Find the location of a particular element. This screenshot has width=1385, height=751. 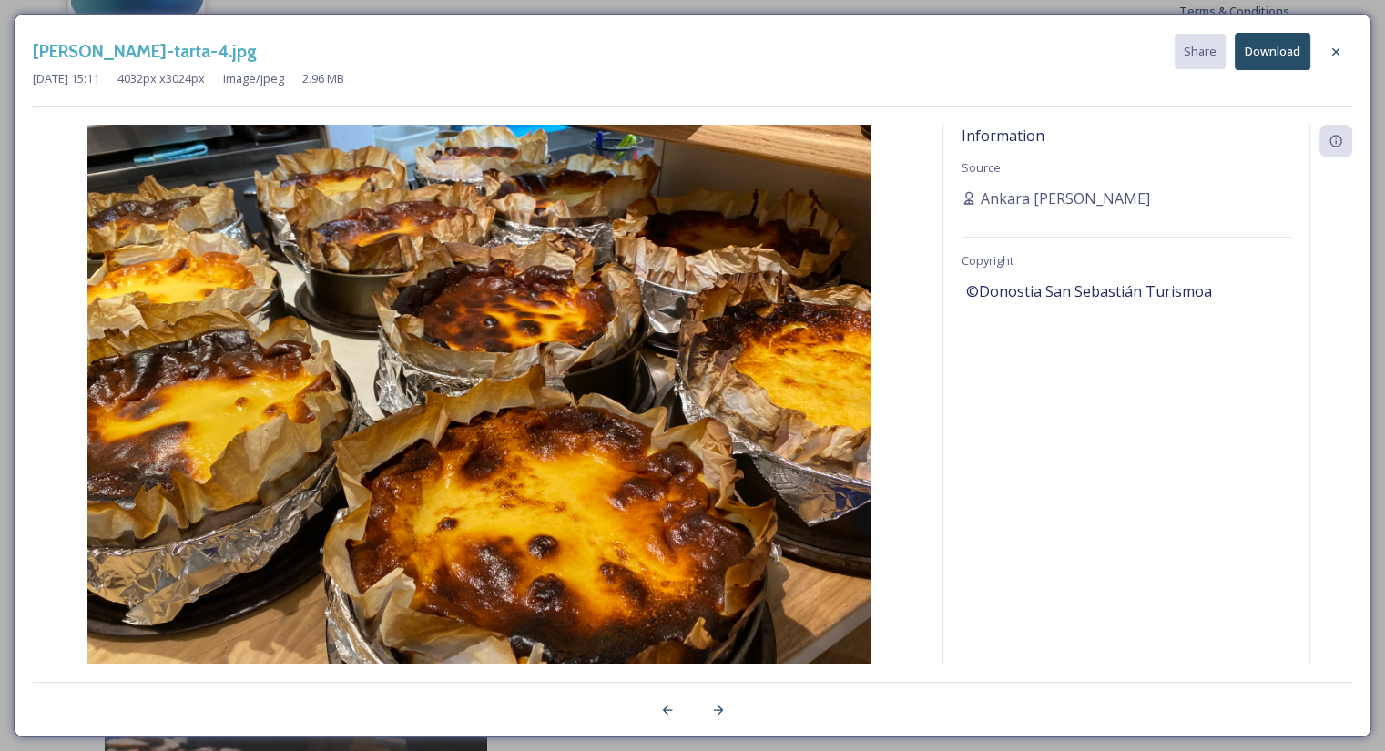

span: image/jpeg is located at coordinates (253, 78).